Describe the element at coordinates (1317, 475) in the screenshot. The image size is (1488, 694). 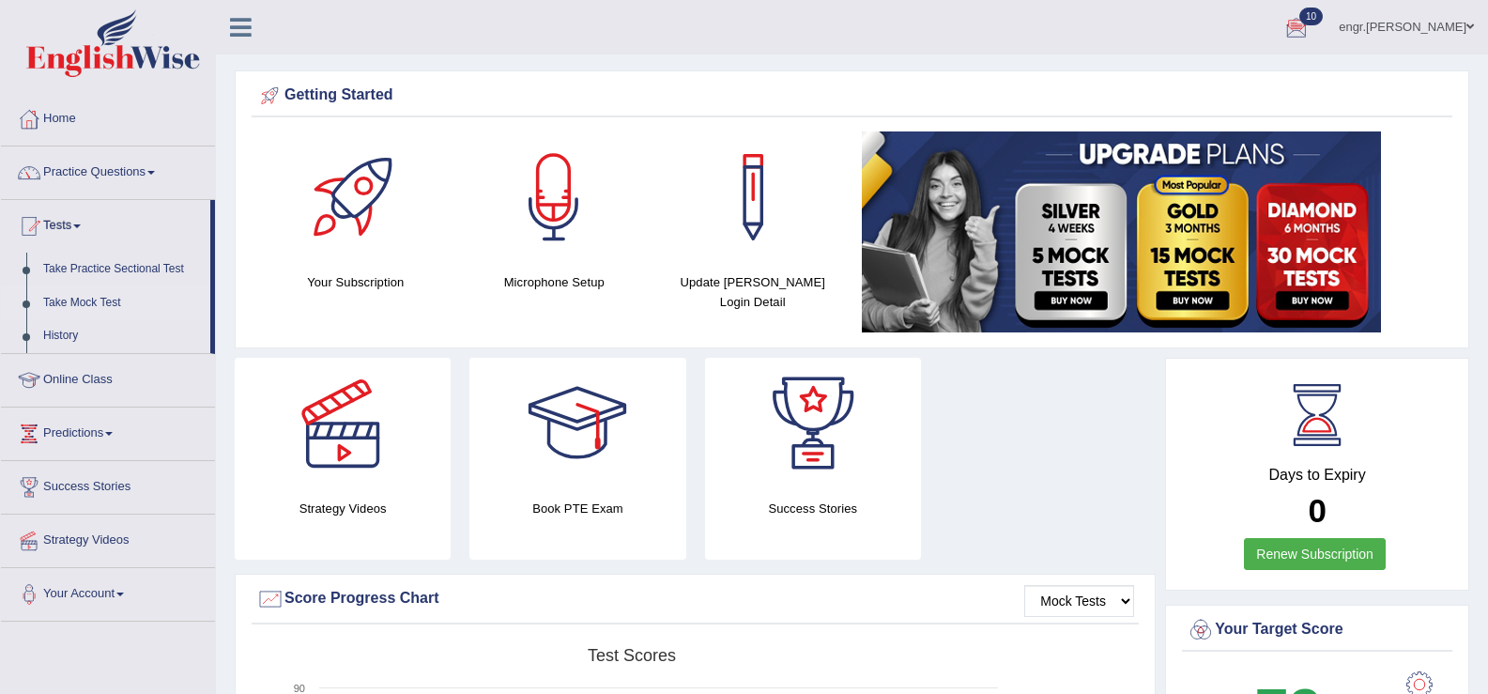
I see `h4: Days to Expiry` at that location.